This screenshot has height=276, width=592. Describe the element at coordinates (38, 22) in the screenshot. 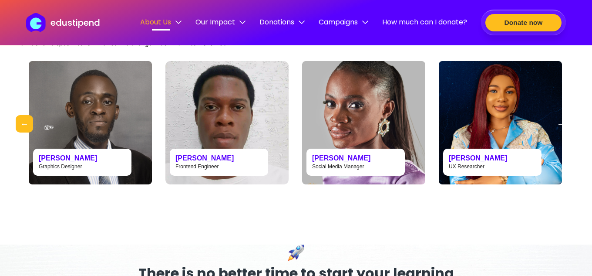

I see `img: edustipend logo` at that location.